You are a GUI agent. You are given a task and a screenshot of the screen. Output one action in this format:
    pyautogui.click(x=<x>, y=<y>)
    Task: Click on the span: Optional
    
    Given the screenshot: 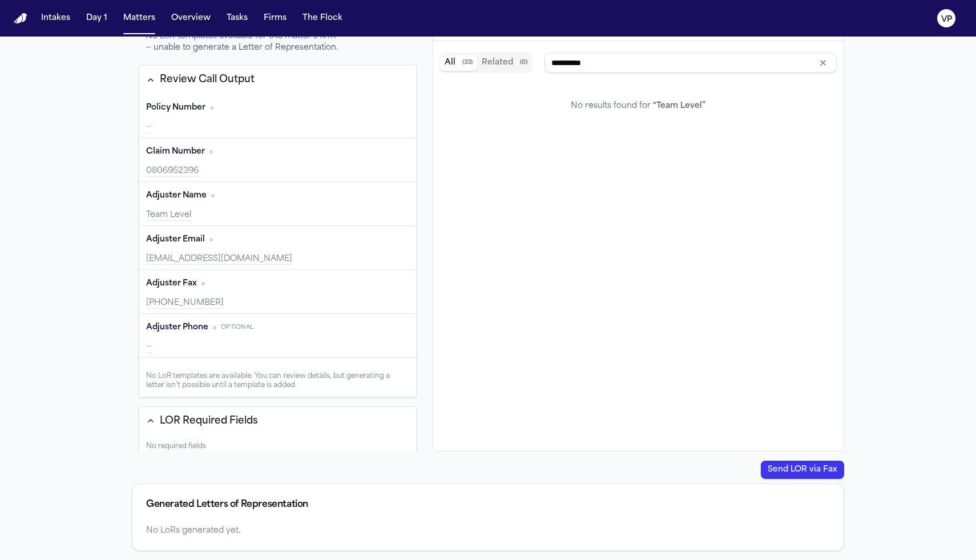 What is the action you would take?
    pyautogui.click(x=237, y=327)
    